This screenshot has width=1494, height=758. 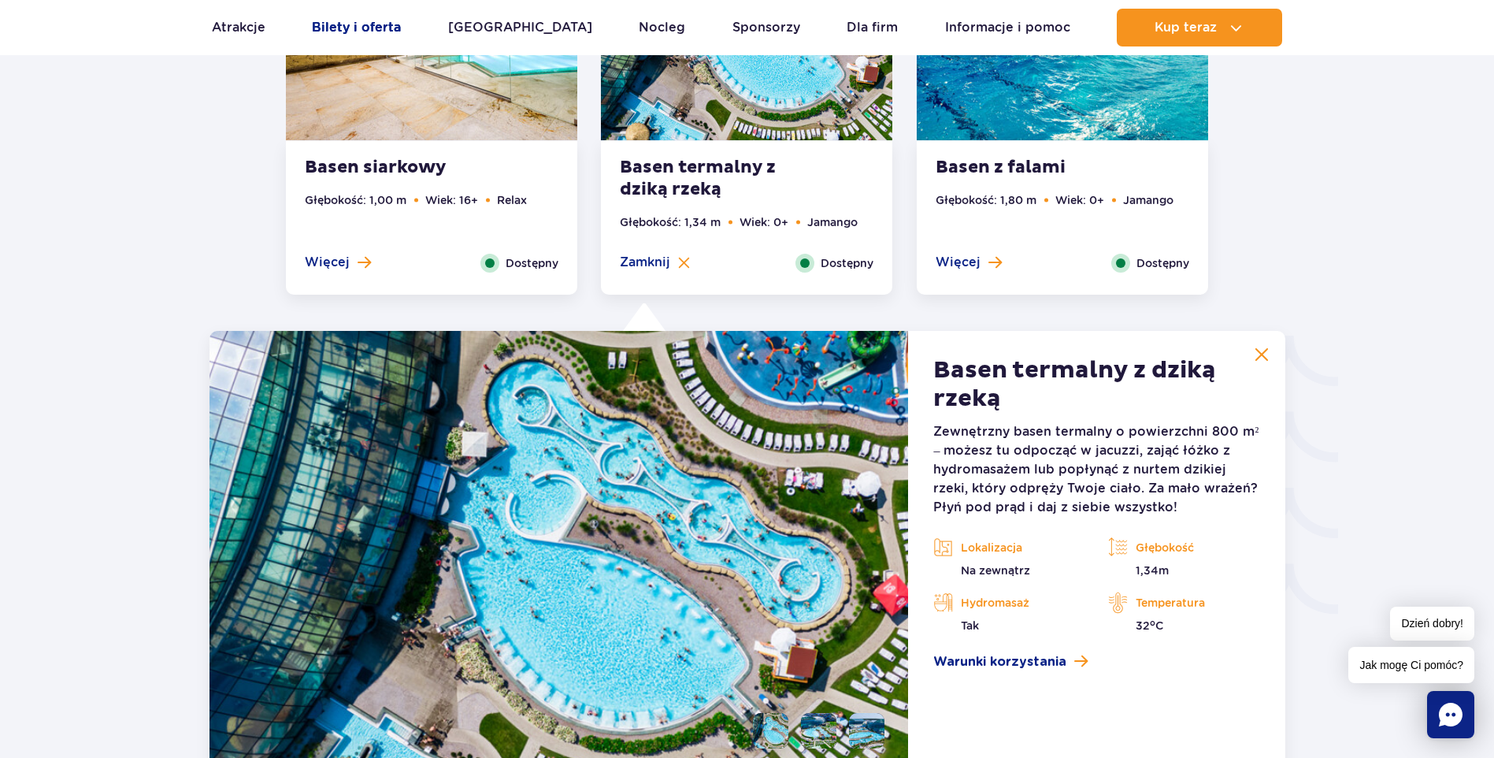 I want to click on li: Głębokość: 1,34 m, so click(x=670, y=222).